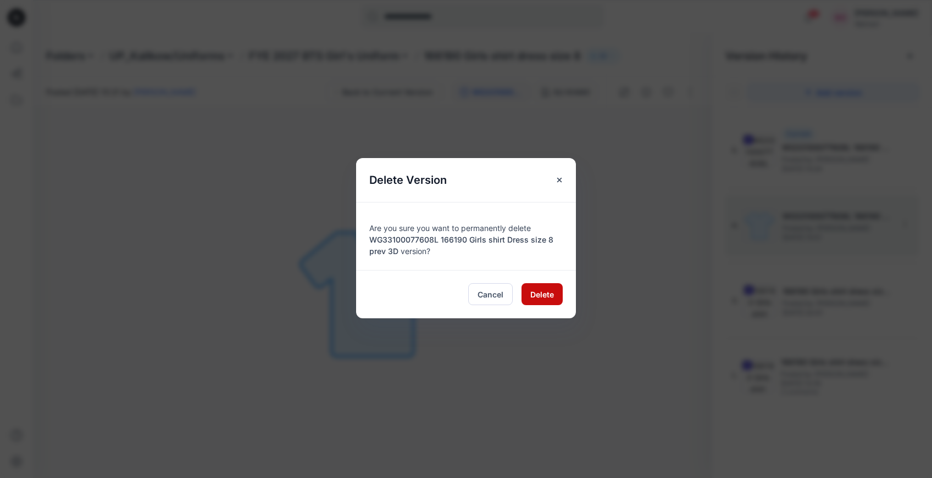 This screenshot has height=478, width=932. I want to click on span: Cancel, so click(490, 294).